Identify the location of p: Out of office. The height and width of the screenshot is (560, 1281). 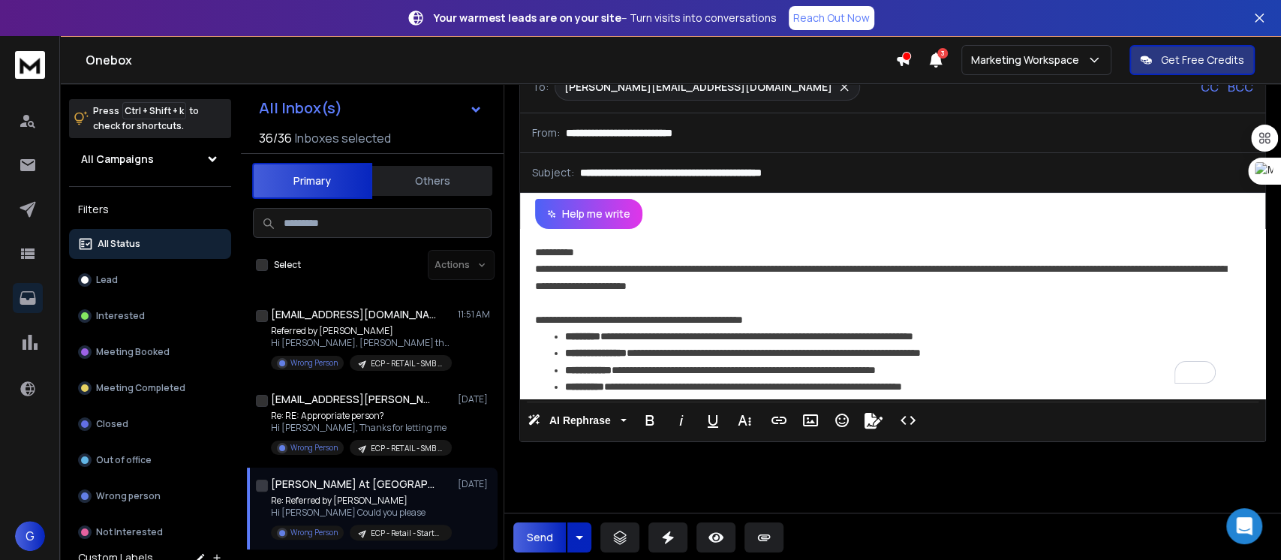
(124, 460).